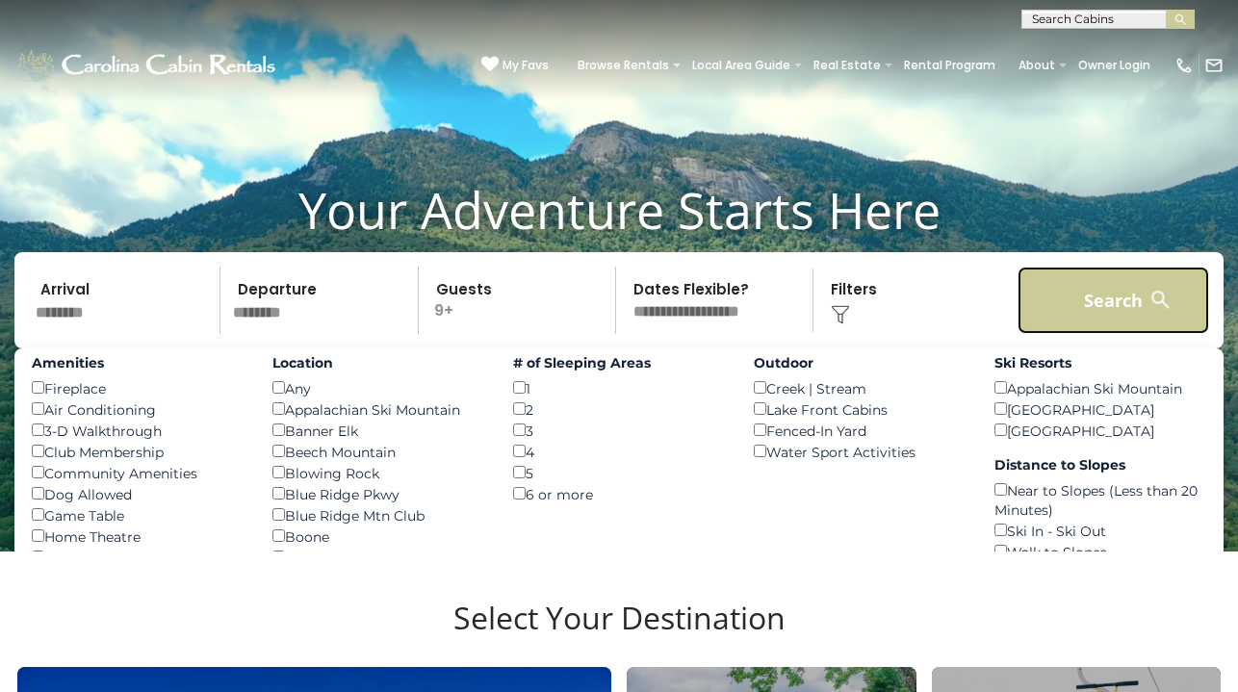 The width and height of the screenshot is (1238, 692). I want to click on div: 6 or more, so click(619, 494).